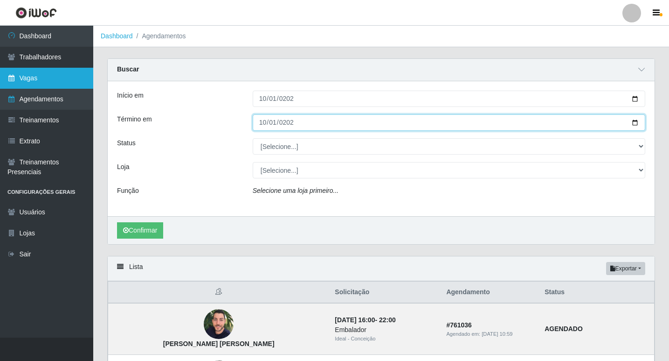 Image resolution: width=669 pixels, height=361 pixels. Describe the element at coordinates (490, 334) in the screenshot. I see `div: Agendado em:` at that location.